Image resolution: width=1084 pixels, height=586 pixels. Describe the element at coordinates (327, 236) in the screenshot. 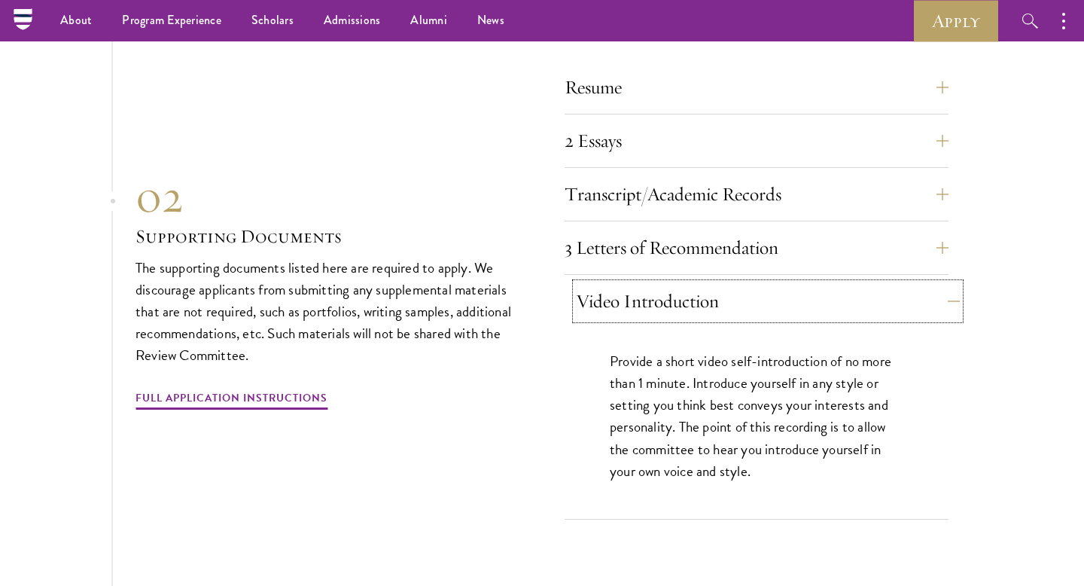

I see `h3: Supporting Documents` at that location.